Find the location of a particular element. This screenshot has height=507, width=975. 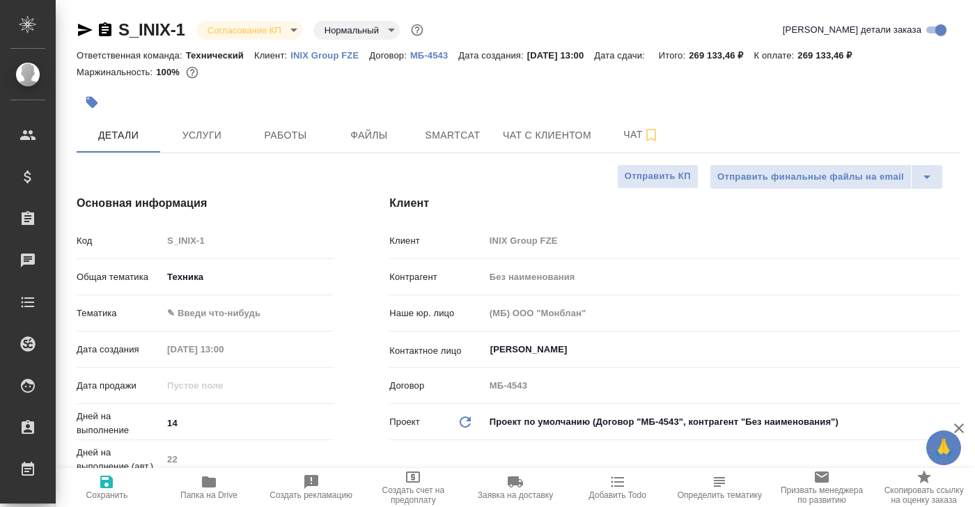

p: Клиент: is located at coordinates (272, 55).